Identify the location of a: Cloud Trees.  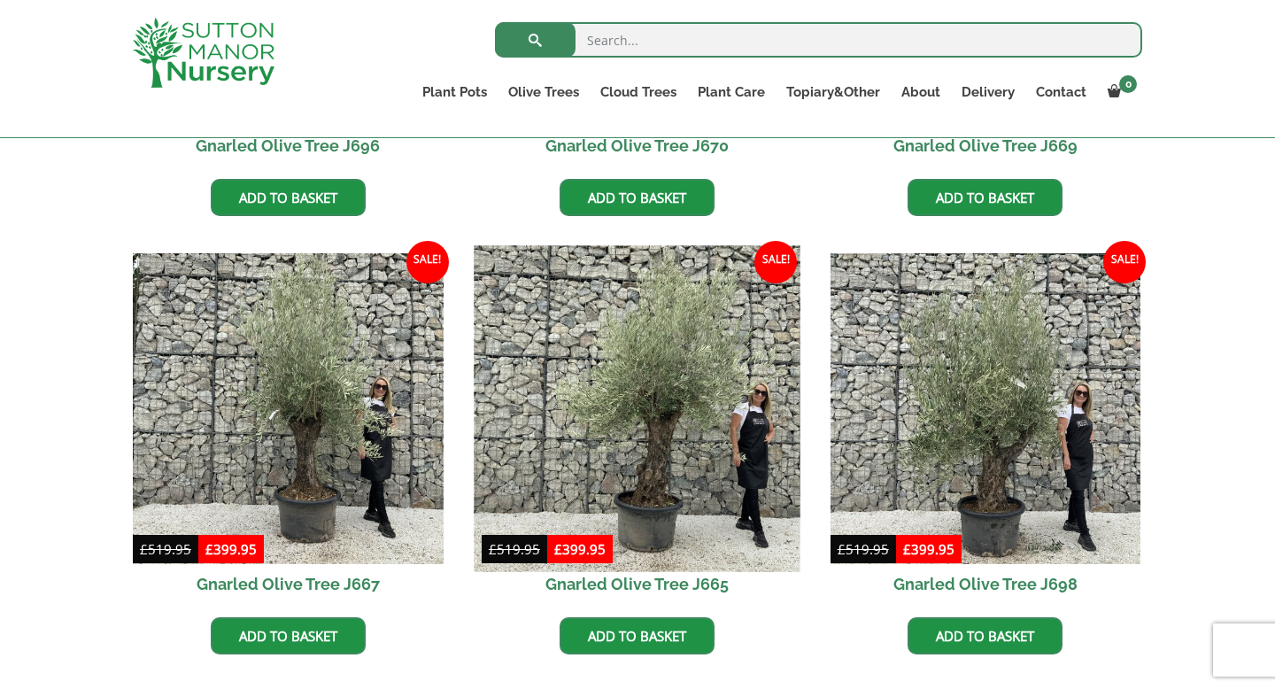
(638, 92).